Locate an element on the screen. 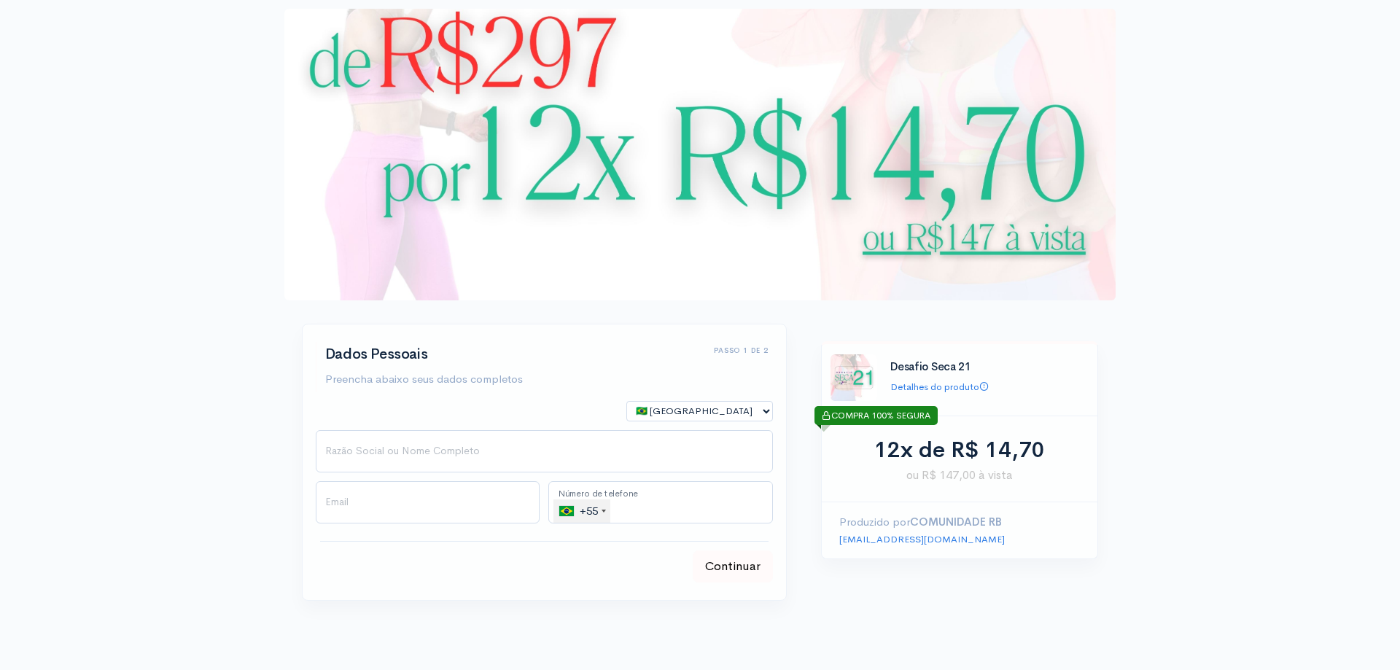  h2: Dados Pessoais is located at coordinates (424, 354).